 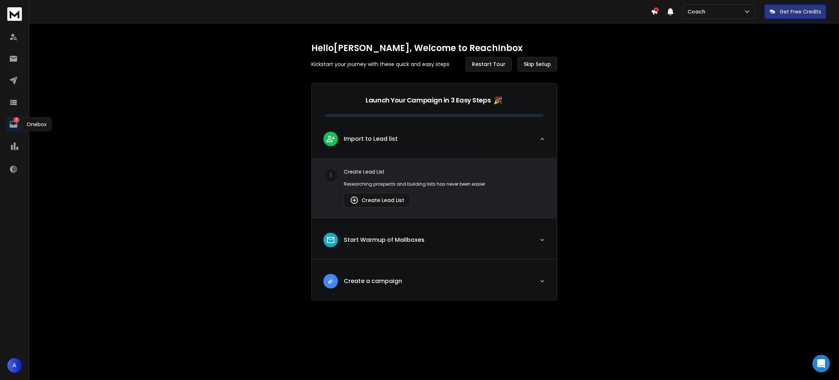 What do you see at coordinates (15, 14) in the screenshot?
I see `img: logo` at bounding box center [15, 14].